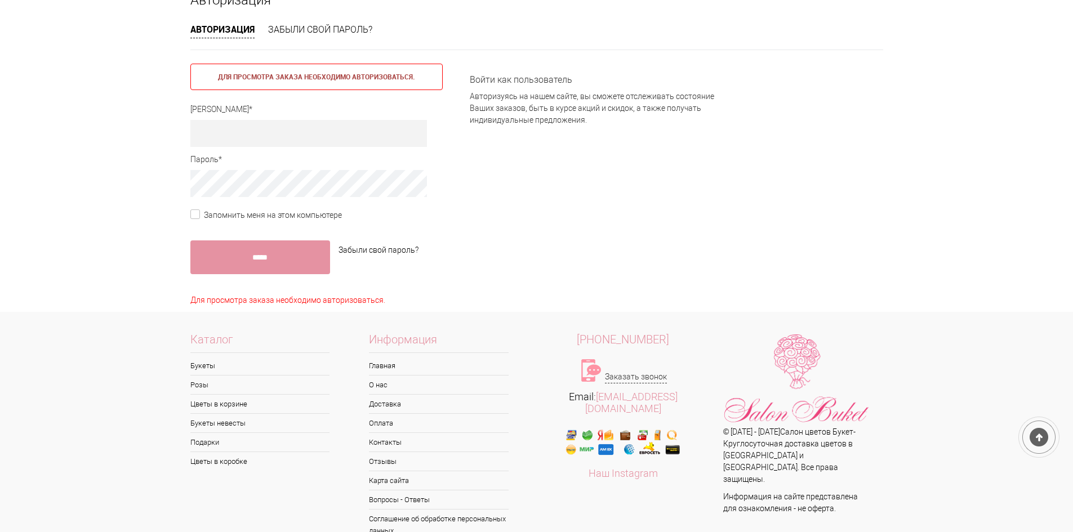 This screenshot has height=532, width=1073. I want to click on a: Цветы в коробке, so click(260, 461).